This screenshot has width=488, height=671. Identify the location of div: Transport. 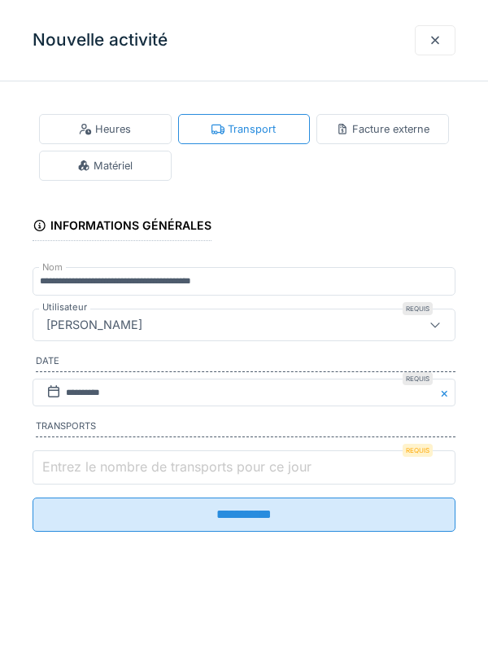
(243, 129).